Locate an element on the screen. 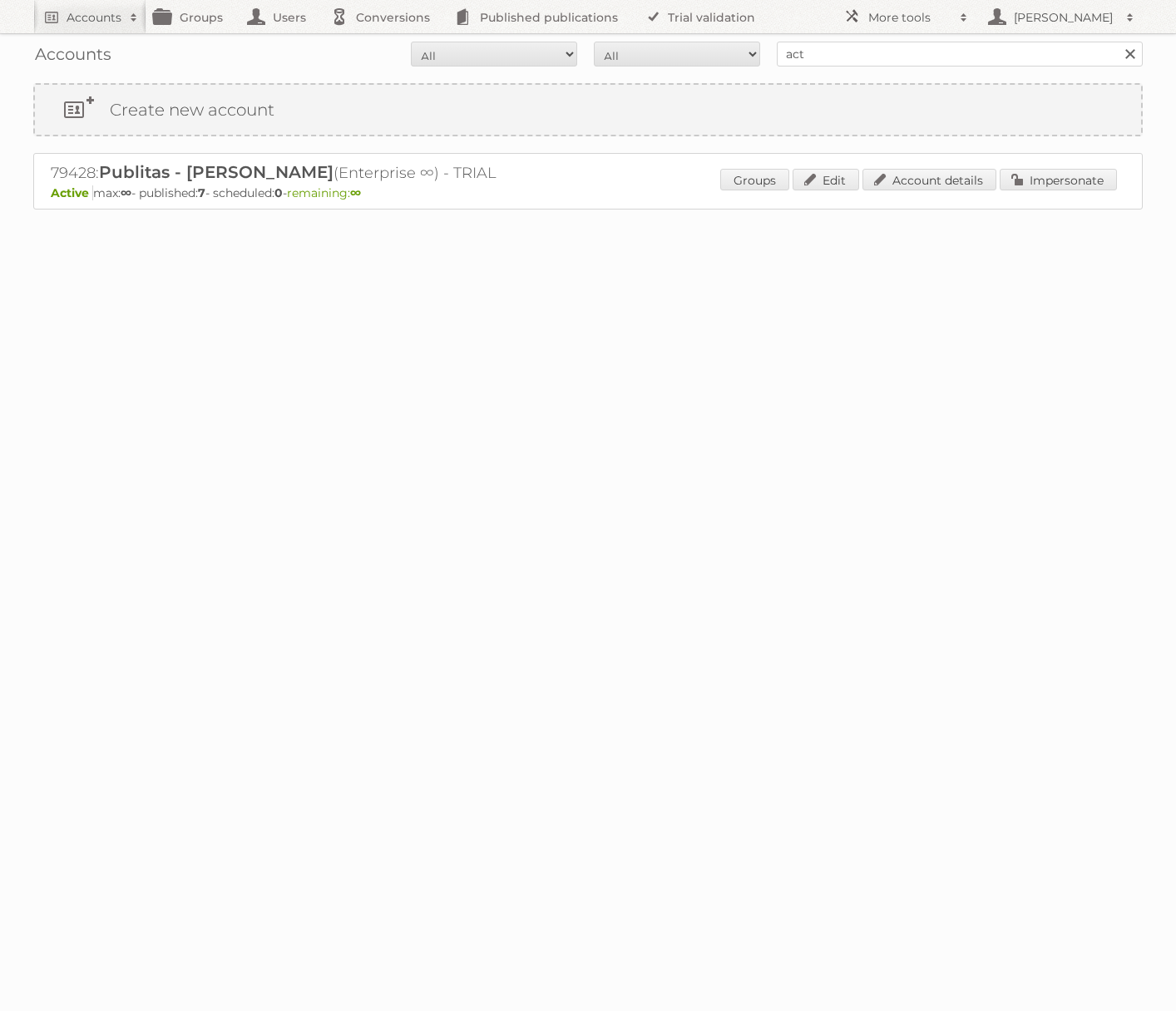 The height and width of the screenshot is (1011, 1176). span: Active is located at coordinates (71, 193).